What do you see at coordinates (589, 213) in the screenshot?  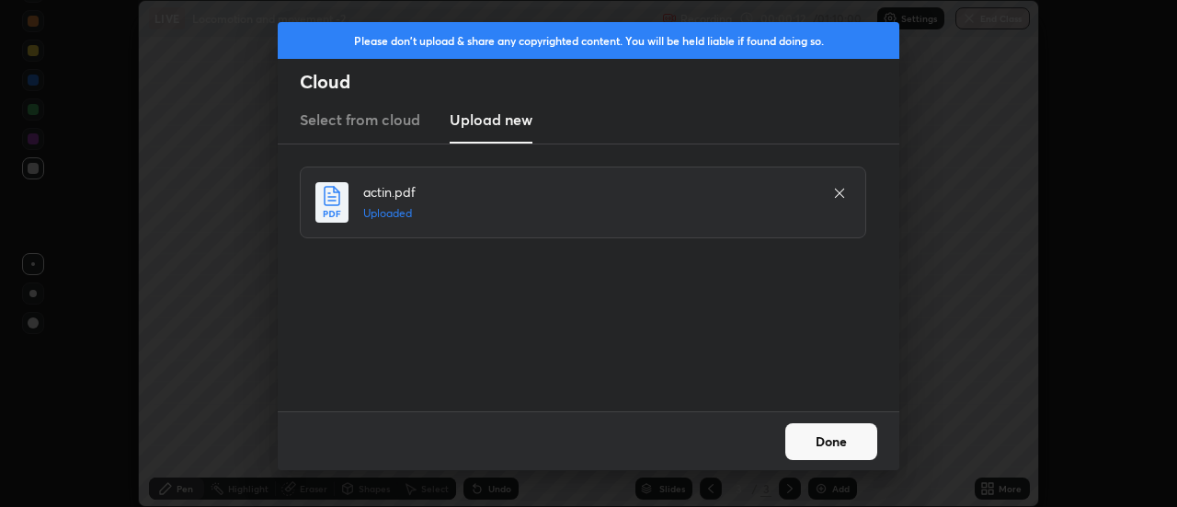 I see `h5: Uploaded` at bounding box center [589, 213].